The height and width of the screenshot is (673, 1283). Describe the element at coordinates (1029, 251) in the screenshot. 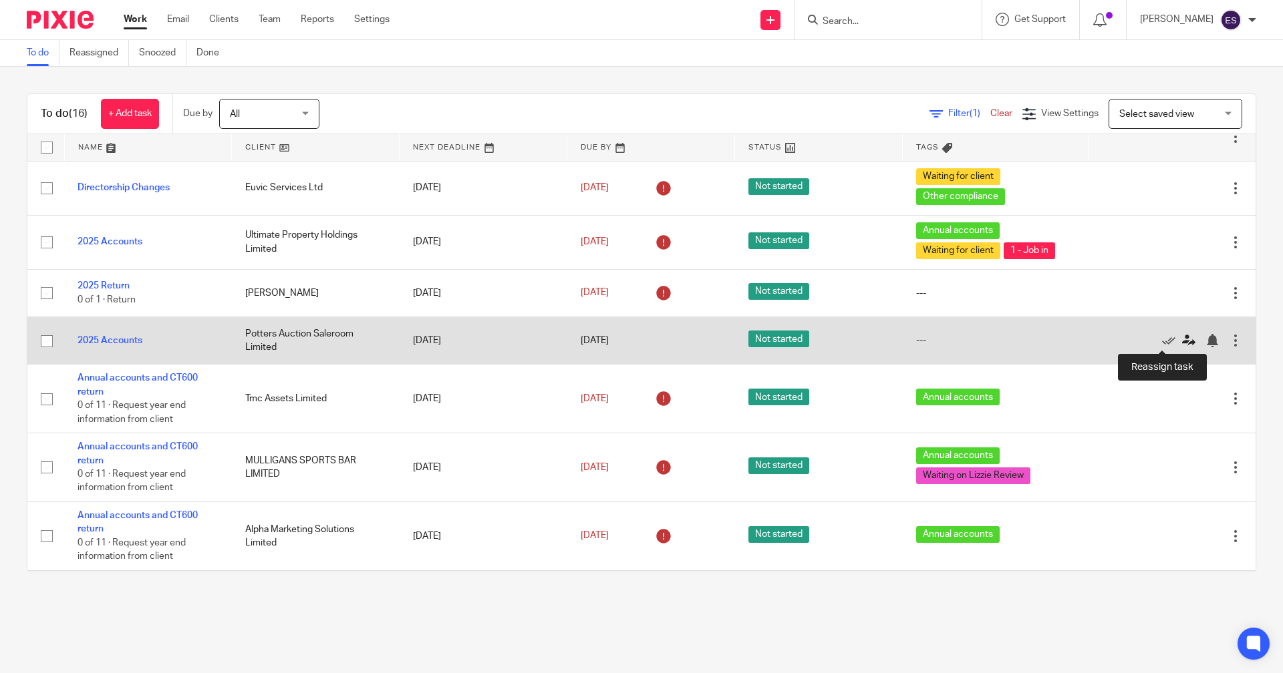

I see `span: 1 - Job in` at that location.